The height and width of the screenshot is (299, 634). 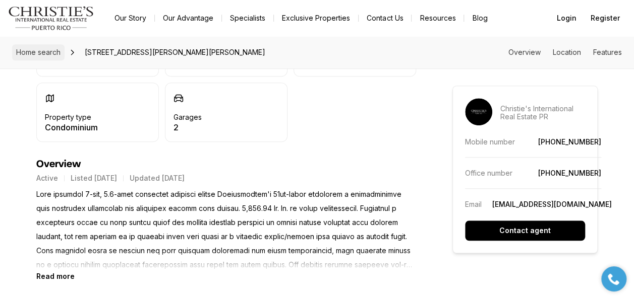 What do you see at coordinates (55, 276) in the screenshot?
I see `button: Read more` at bounding box center [55, 276].